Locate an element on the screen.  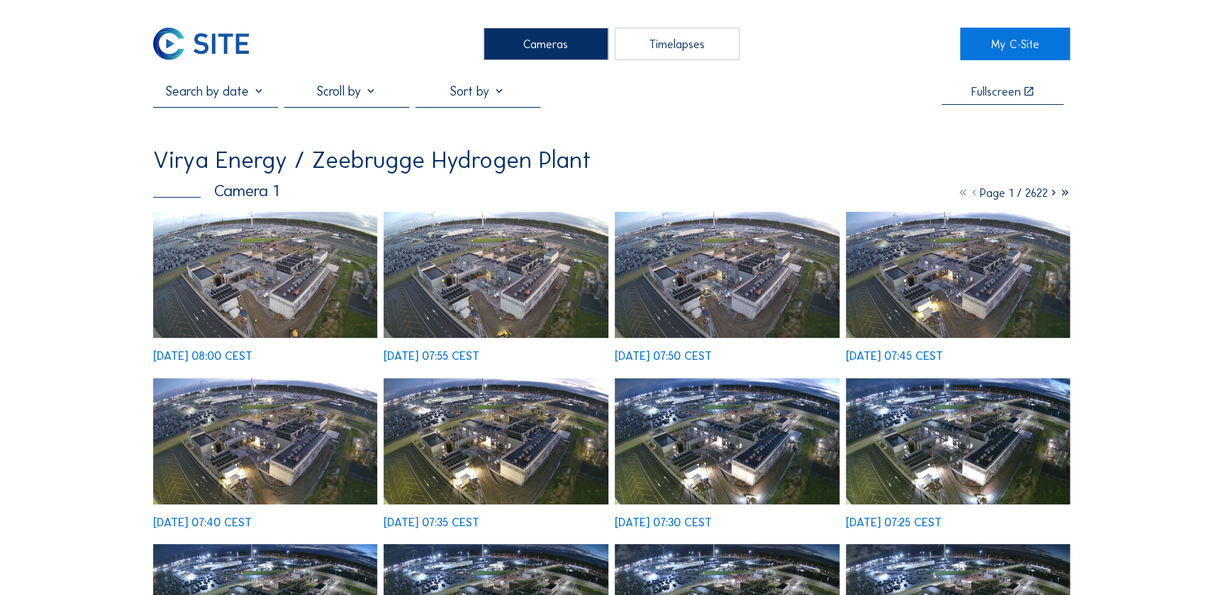
div: Camera 1 is located at coordinates (216, 191).